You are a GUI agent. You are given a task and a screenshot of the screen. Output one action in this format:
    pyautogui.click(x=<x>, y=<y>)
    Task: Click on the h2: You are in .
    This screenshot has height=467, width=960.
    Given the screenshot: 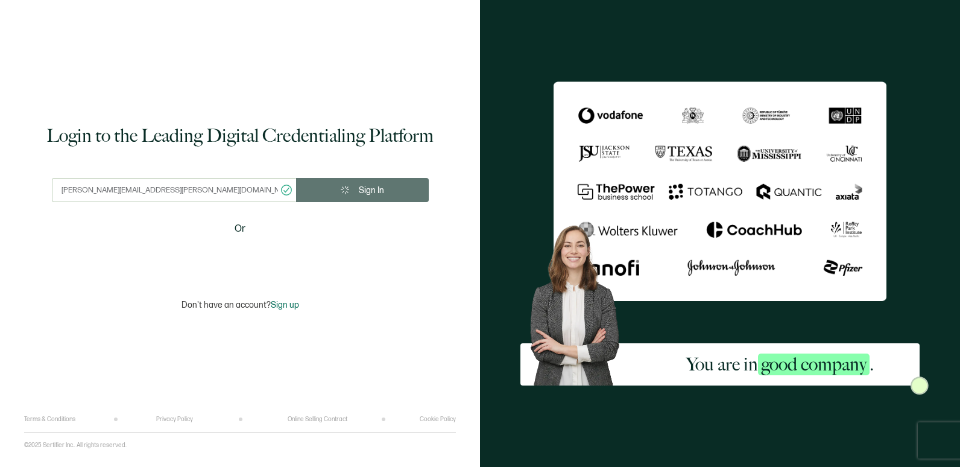 What is the action you would take?
    pyautogui.click(x=779, y=364)
    